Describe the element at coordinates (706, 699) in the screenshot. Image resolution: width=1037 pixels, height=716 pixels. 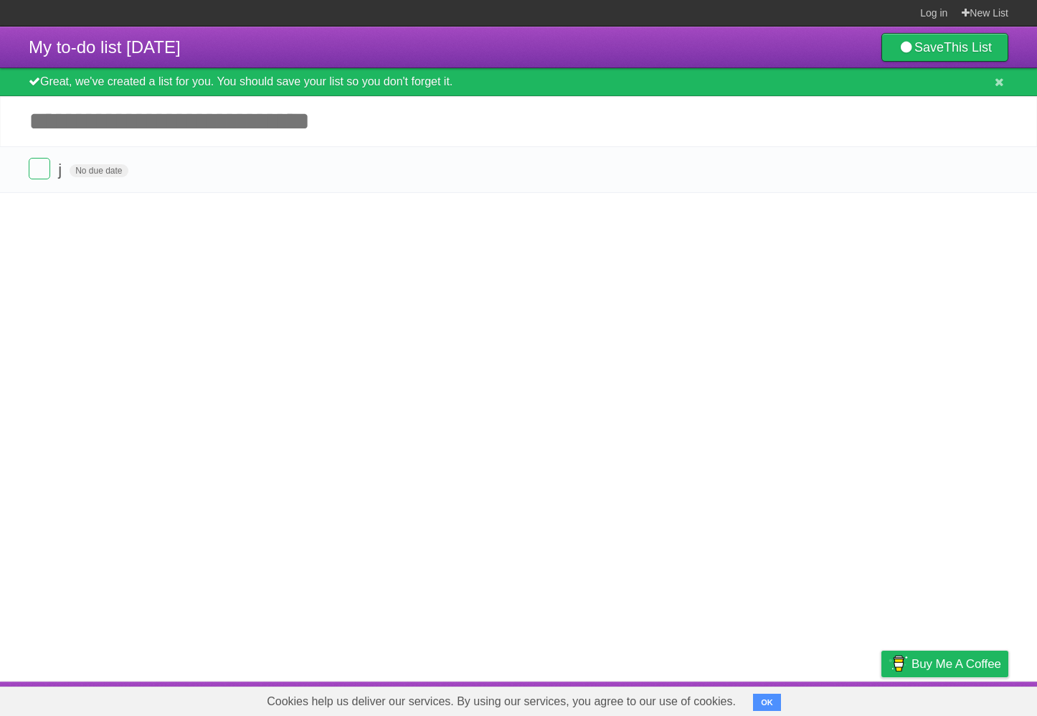
I see `a: About` at that location.